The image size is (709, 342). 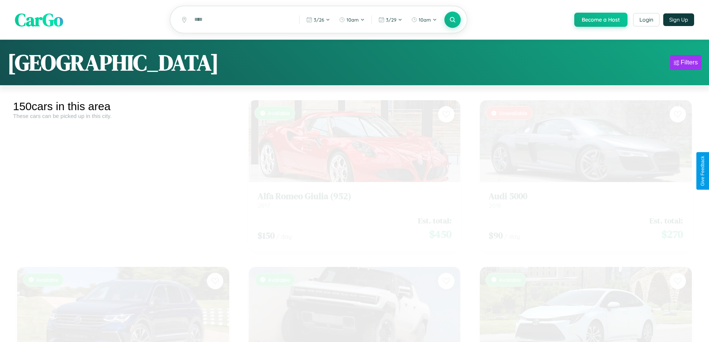 What do you see at coordinates (495, 199) in the screenshot?
I see `span: 2018` at bounding box center [495, 199].